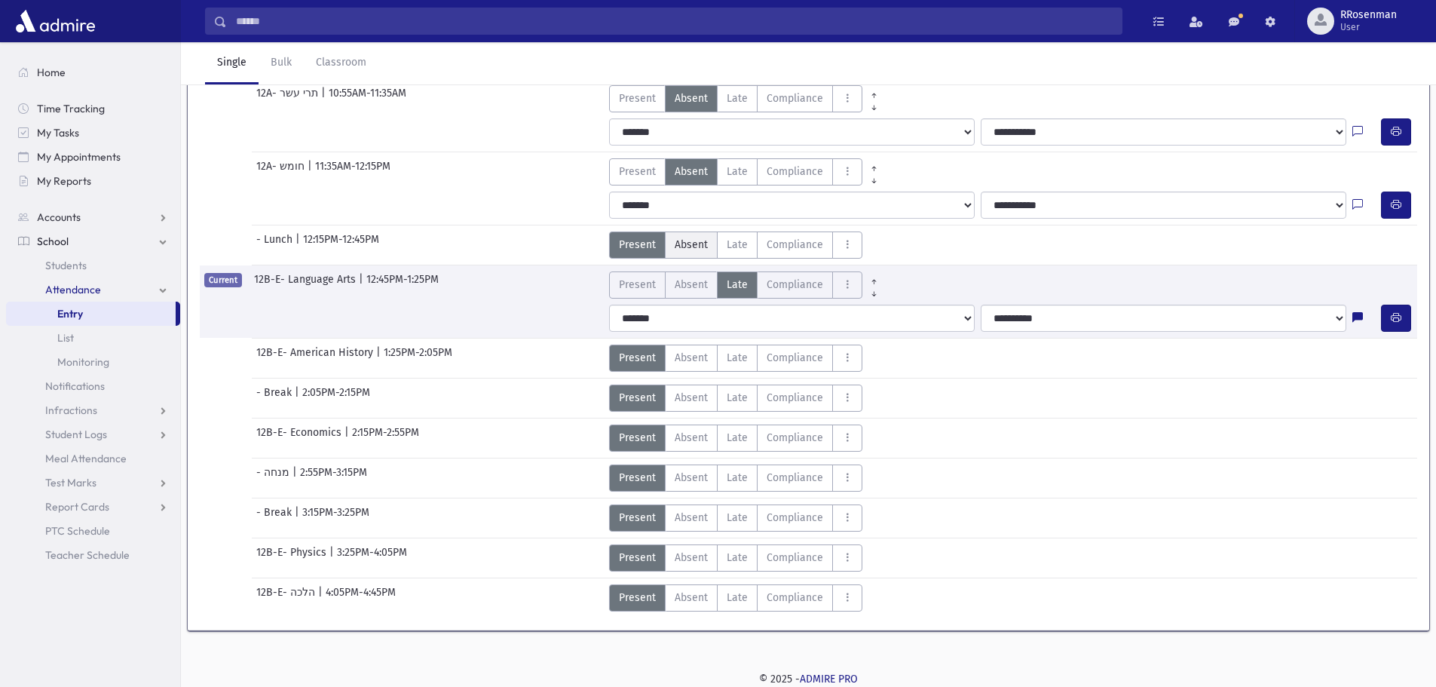  What do you see at coordinates (66, 338) in the screenshot?
I see `span: List` at bounding box center [66, 338].